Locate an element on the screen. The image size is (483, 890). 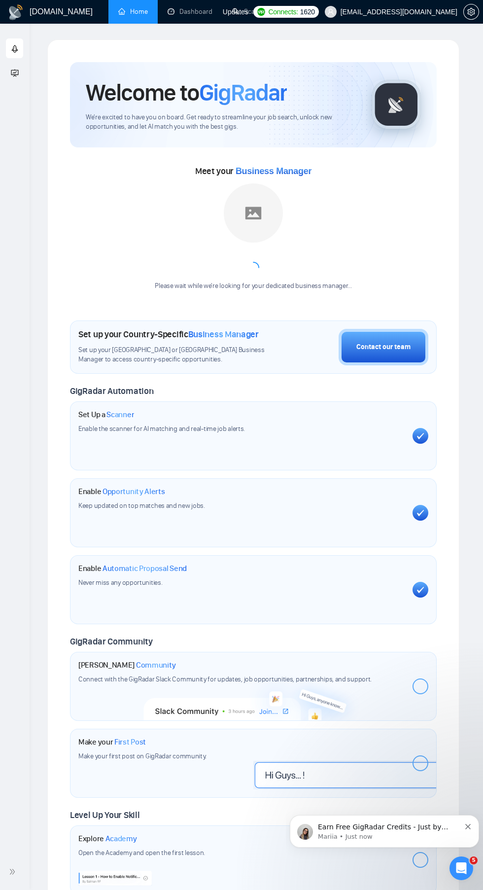
span: Connects: is located at coordinates (283, 12).